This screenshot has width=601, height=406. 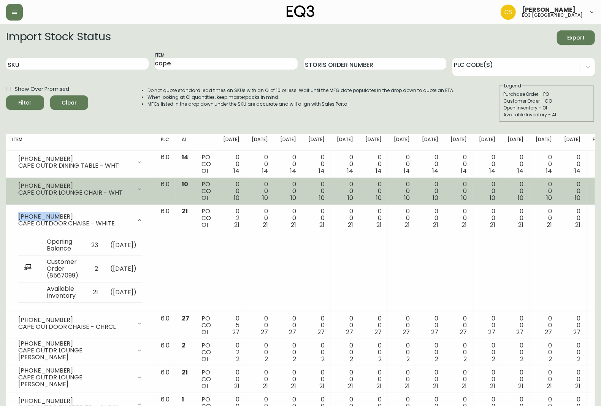 I want to click on div: CAPE OUTDR DINING TABLE - WHT, so click(x=75, y=166).